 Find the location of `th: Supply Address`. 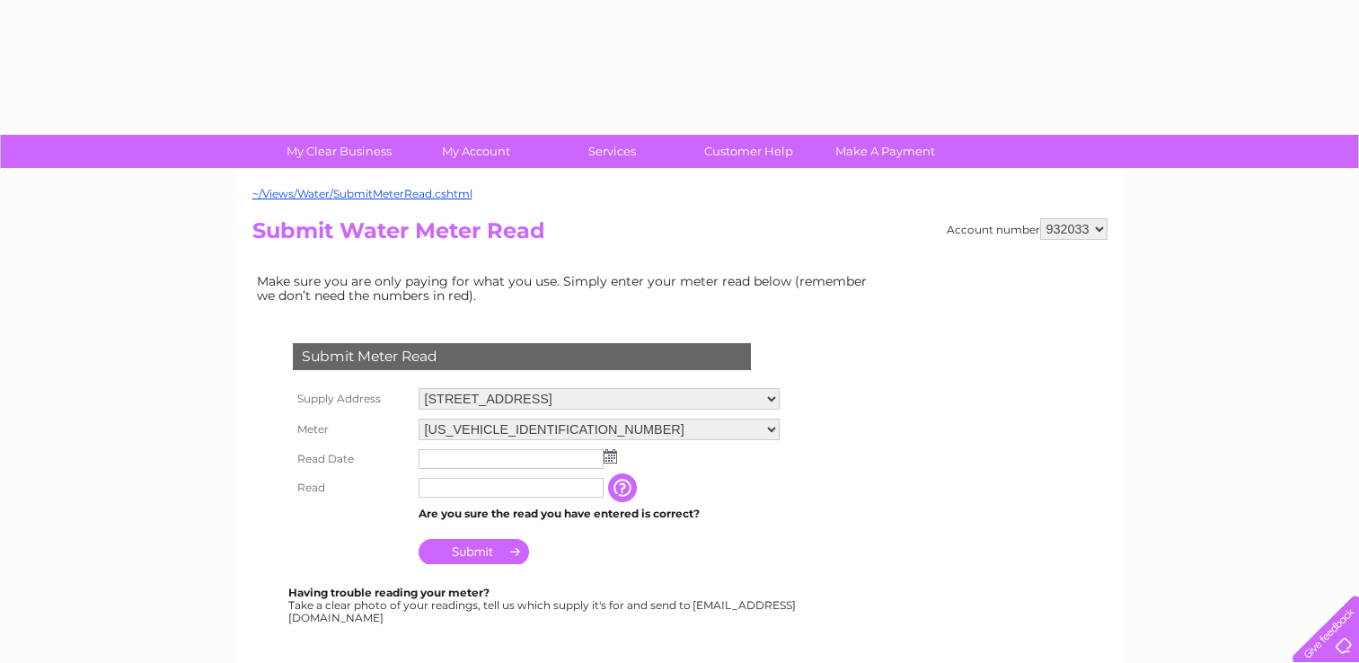

th: Supply Address is located at coordinates (351, 399).